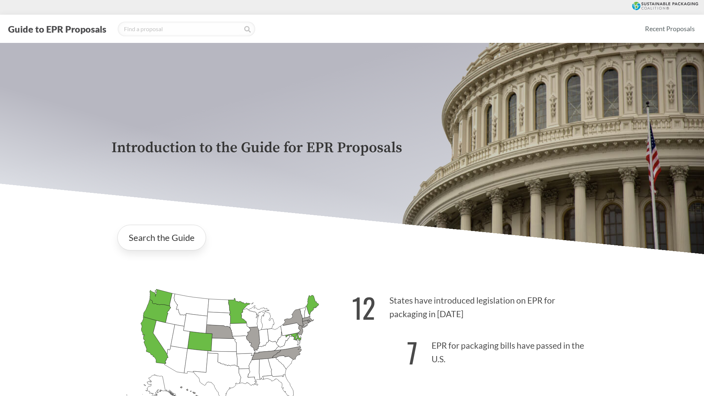 This screenshot has width=704, height=396. I want to click on input: Find a proposal, so click(186, 29).